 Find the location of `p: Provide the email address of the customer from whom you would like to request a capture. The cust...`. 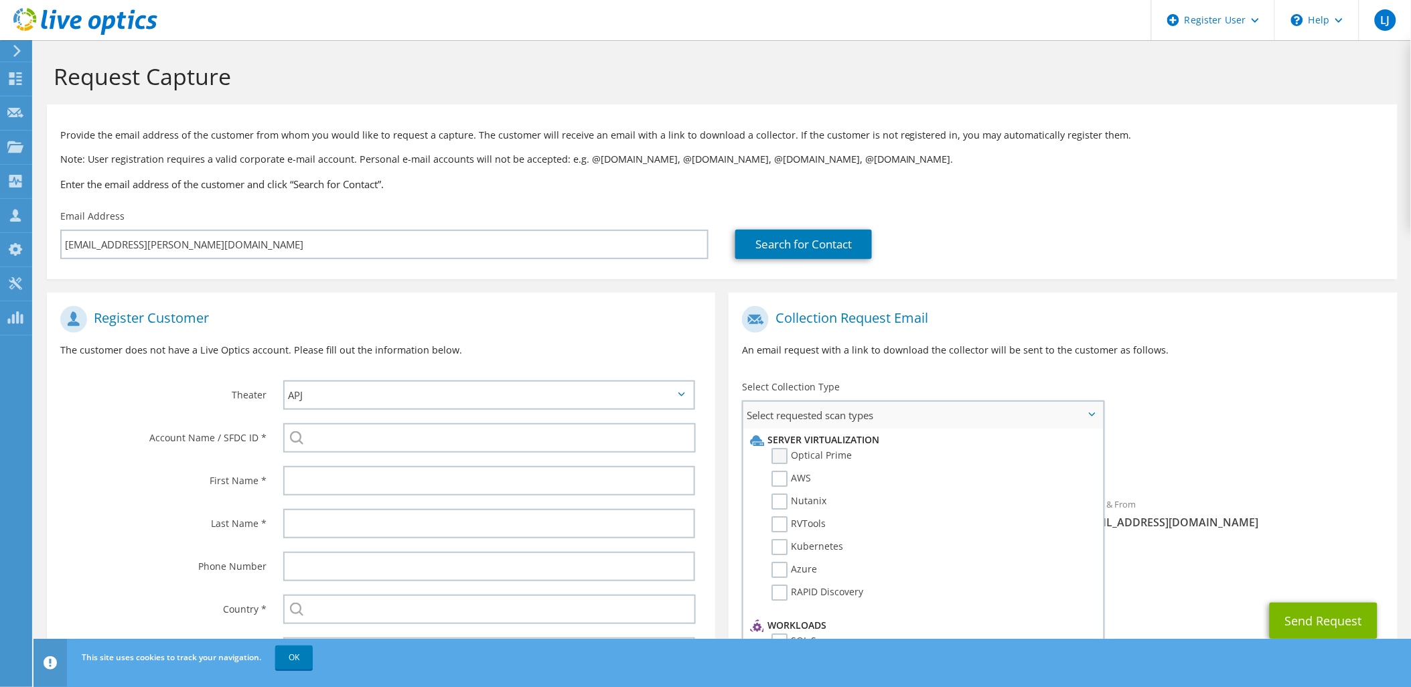

p: Provide the email address of the customer from whom you would like to request a capture. The cust... is located at coordinates (722, 135).